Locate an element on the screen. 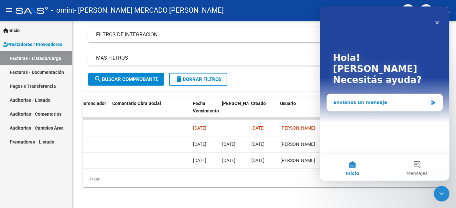 The width and height of the screenshot is (456, 208). mat-expansion-panel-header: MAS FILTROS is located at coordinates (264, 58).